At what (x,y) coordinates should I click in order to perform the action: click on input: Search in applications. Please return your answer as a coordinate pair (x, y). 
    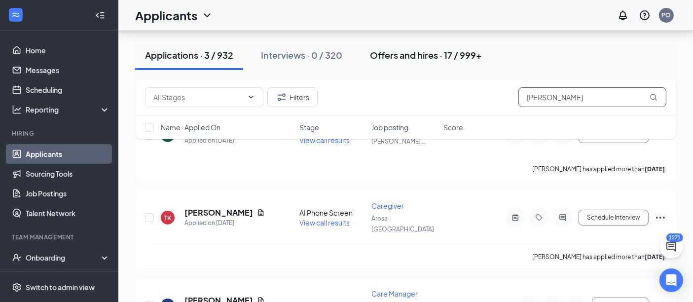
    Looking at the image, I should click on (592, 97).